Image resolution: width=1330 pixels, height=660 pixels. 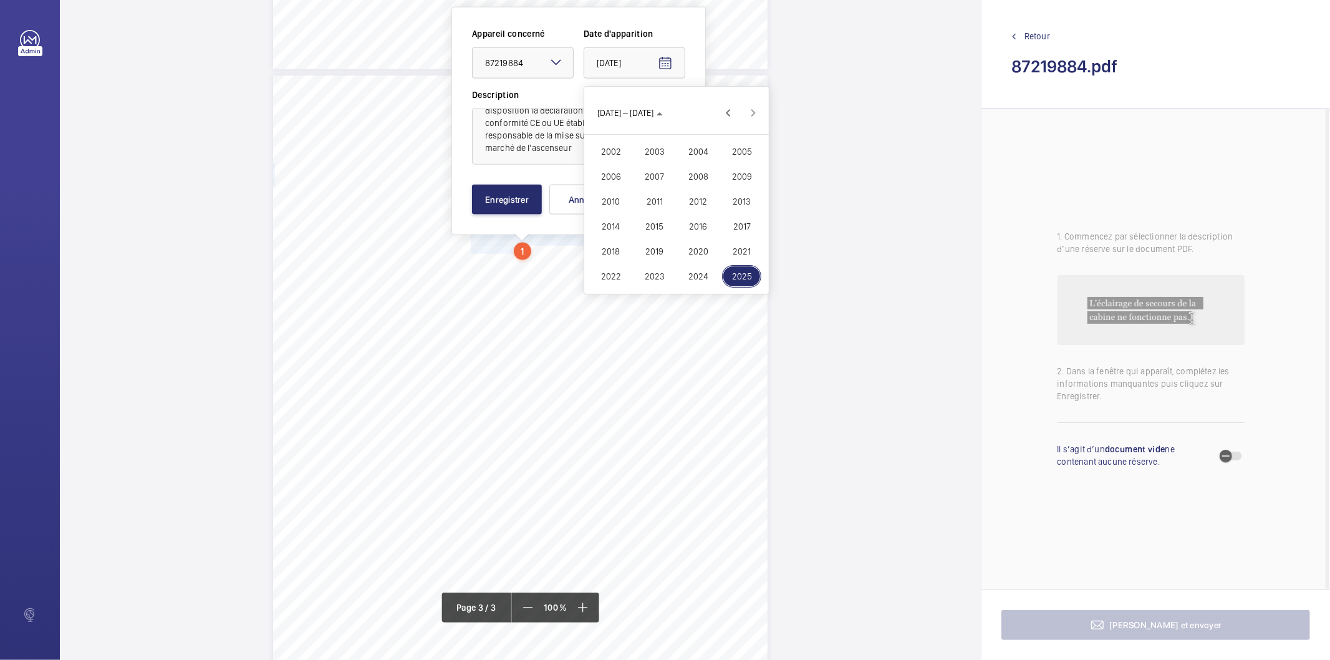 What do you see at coordinates (742, 251) in the screenshot?
I see `button: 2021` at bounding box center [742, 251].